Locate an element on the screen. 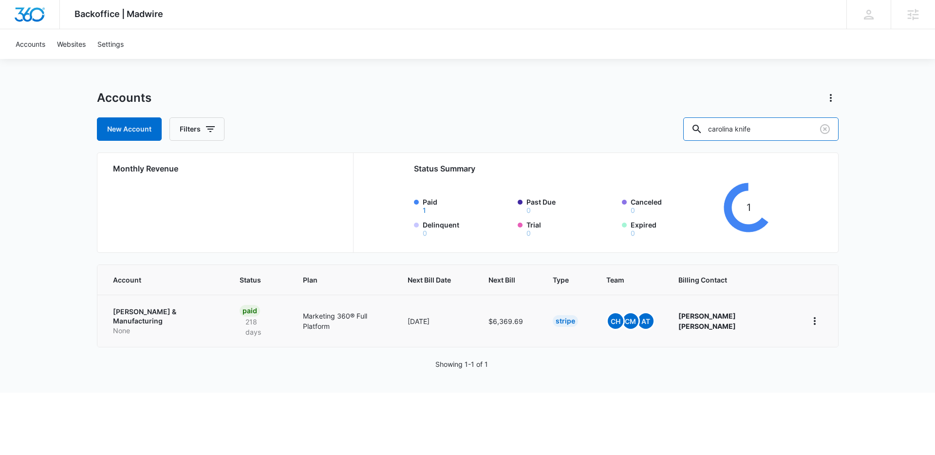 This screenshot has height=455, width=935. p: 218 days is located at coordinates (260, 327).